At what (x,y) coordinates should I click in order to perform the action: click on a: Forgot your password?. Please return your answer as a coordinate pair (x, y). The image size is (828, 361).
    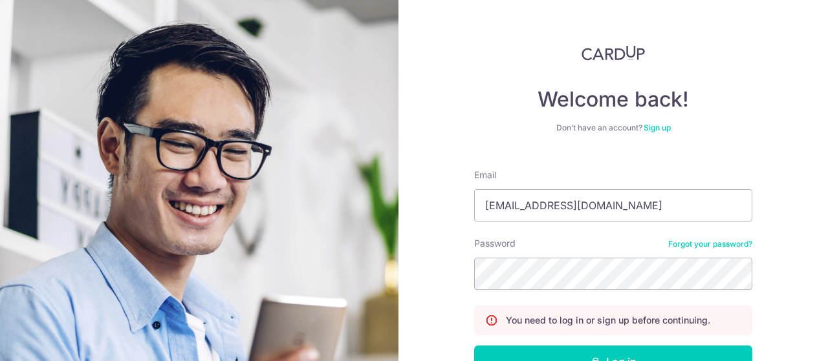
    Looking at the image, I should click on (710, 244).